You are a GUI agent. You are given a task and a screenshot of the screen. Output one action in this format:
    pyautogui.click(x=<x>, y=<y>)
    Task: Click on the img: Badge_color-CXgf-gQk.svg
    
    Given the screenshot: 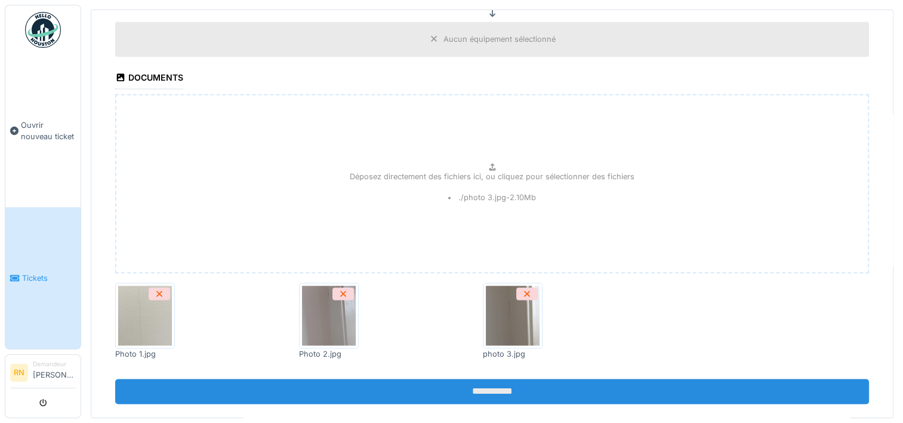 What is the action you would take?
    pyautogui.click(x=43, y=30)
    